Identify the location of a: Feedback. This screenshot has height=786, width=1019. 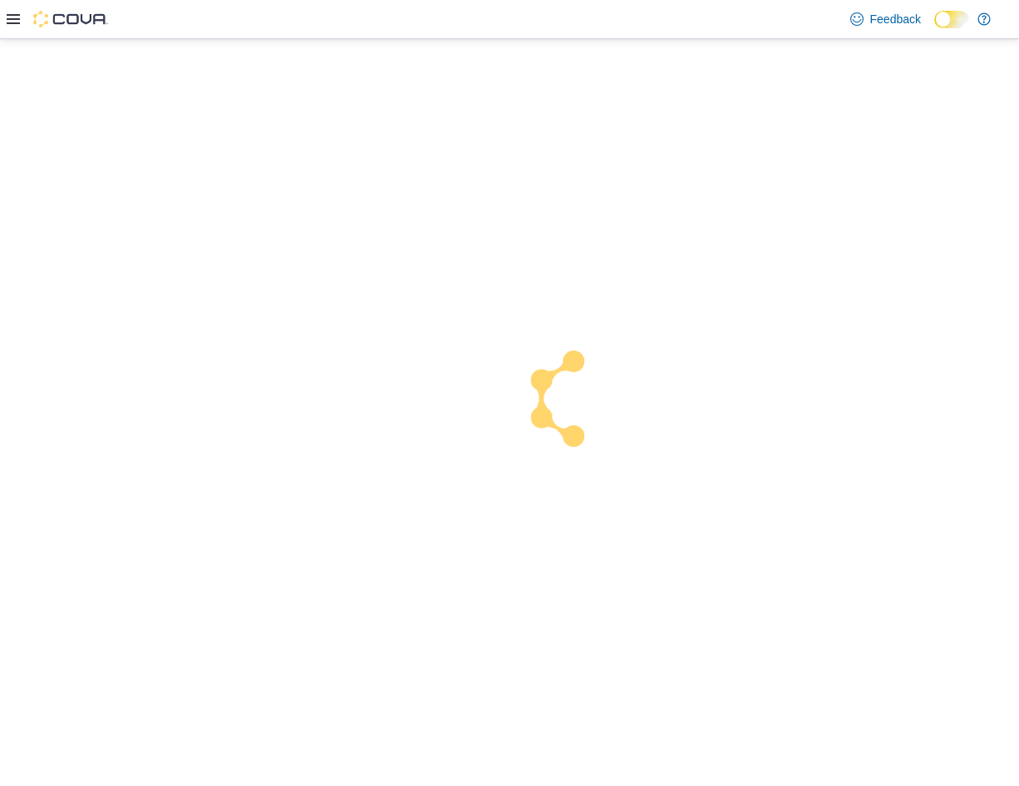
(885, 19).